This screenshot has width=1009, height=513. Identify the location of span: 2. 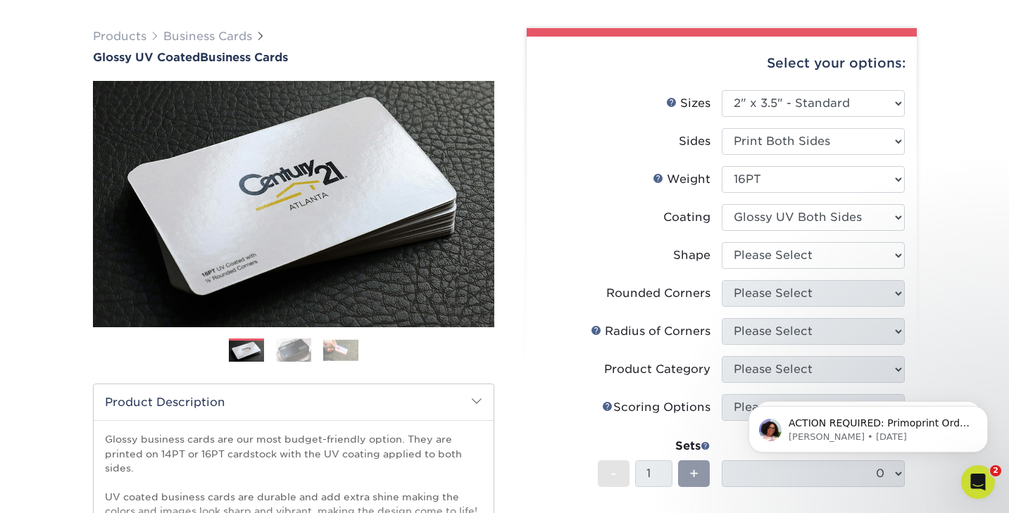
(995, 471).